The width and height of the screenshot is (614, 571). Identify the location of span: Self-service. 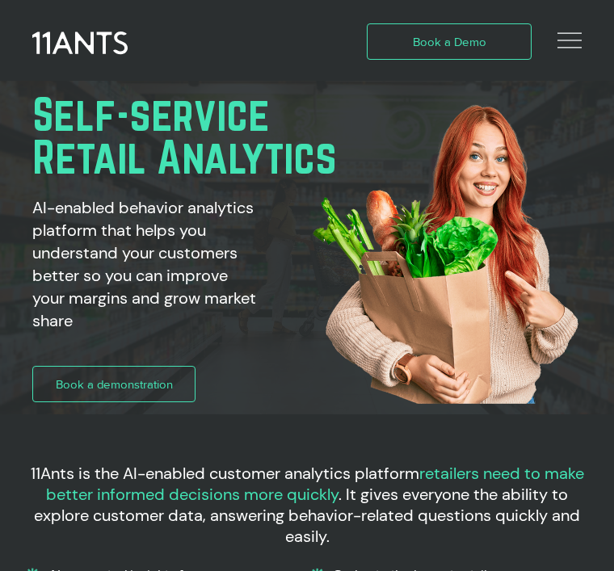
(151, 114).